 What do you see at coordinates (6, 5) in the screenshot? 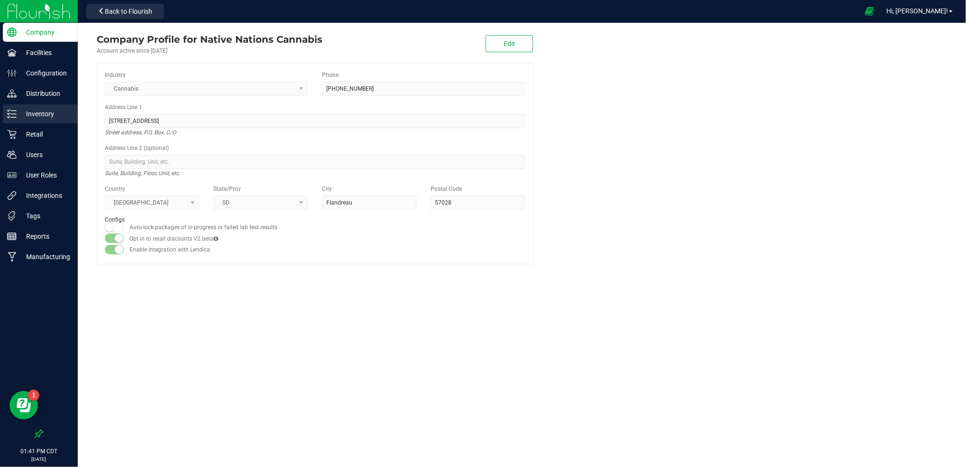
I see `span: 1` at bounding box center [6, 5].